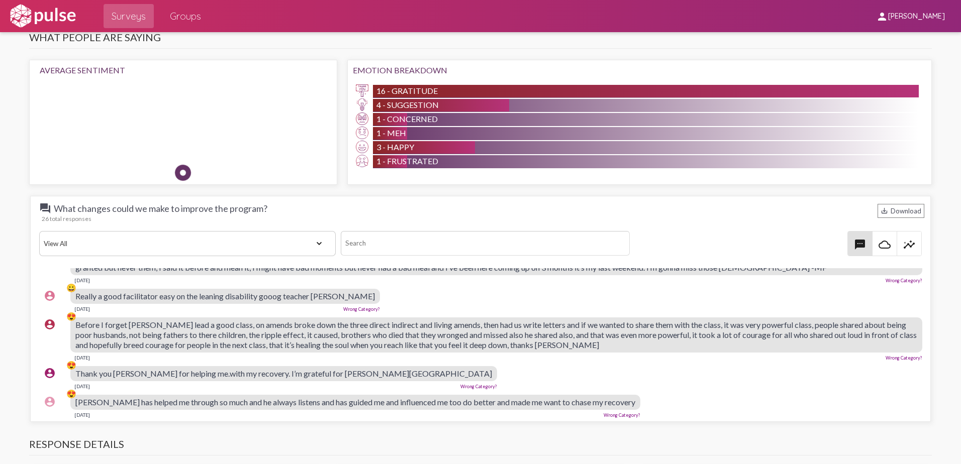 Image resolution: width=961 pixels, height=464 pixels. I want to click on div: 26 total responses, so click(483, 219).